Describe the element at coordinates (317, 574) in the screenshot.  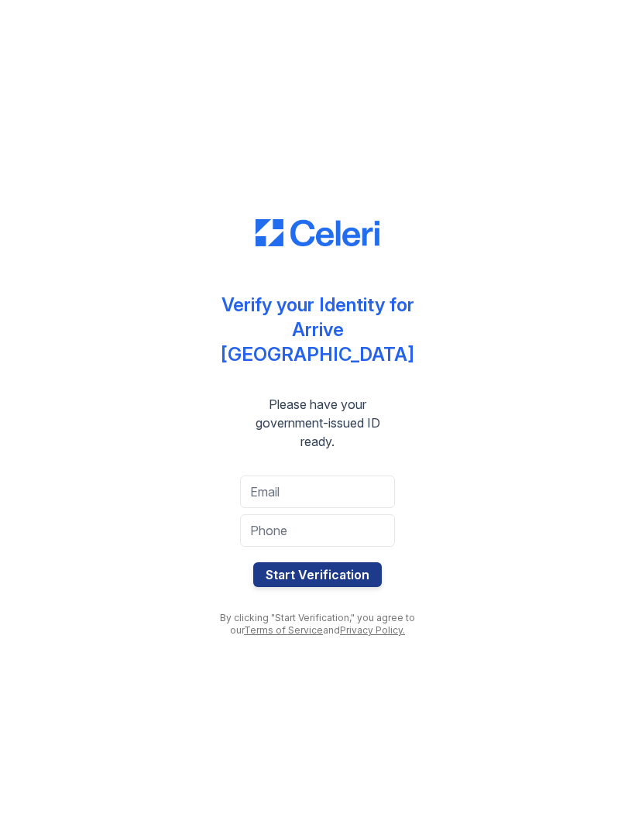
I see `button: Start Verification` at that location.